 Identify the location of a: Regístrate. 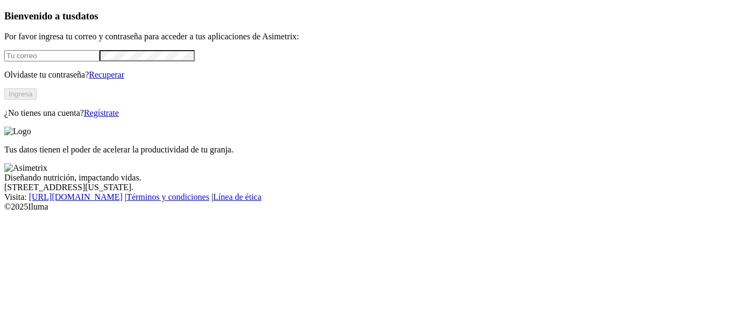
(101, 112).